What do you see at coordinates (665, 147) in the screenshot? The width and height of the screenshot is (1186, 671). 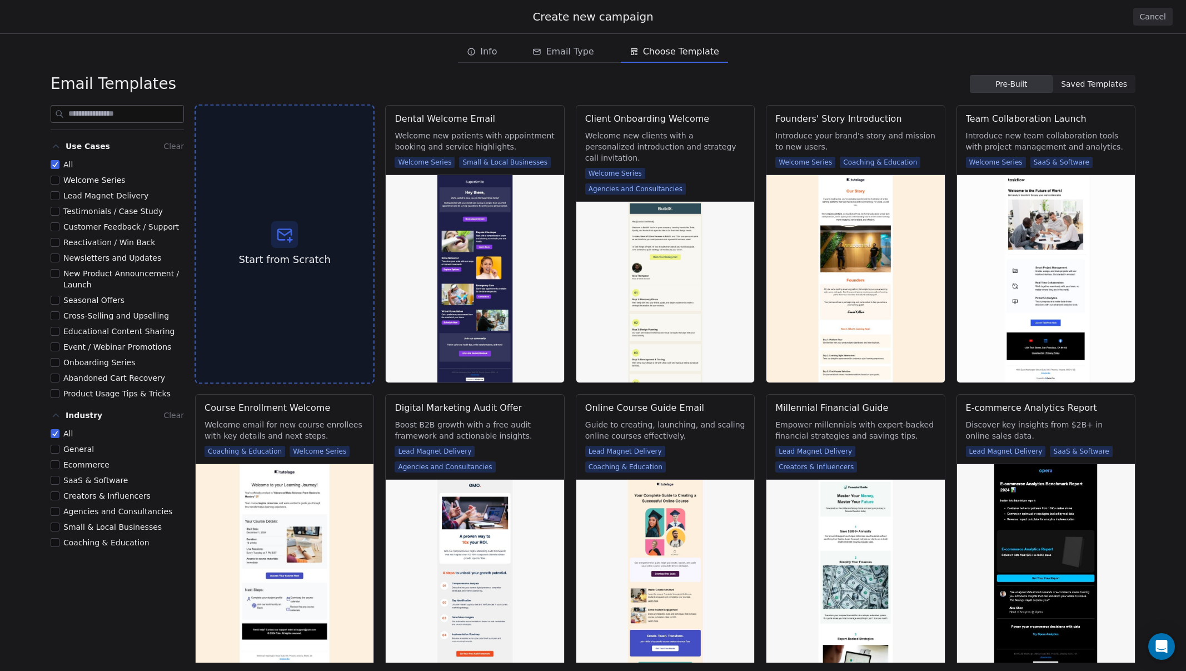 I see `span: Welcome new clients with a personalized introduction and strategy call invitation.` at bounding box center [665, 147].